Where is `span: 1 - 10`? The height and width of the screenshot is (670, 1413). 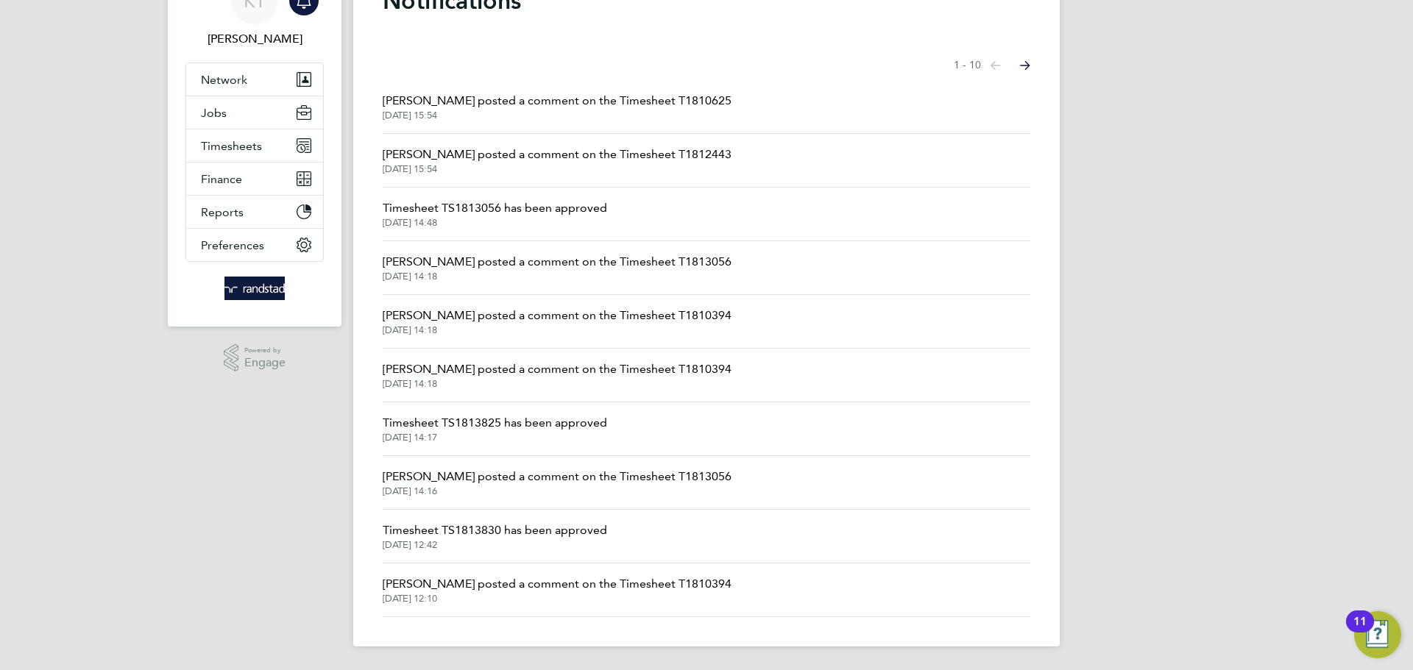
span: 1 - 10 is located at coordinates (967, 66).